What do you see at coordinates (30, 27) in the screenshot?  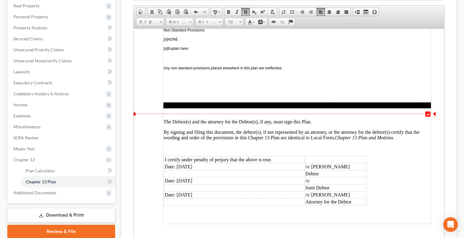 I see `span: Property Analysis` at bounding box center [30, 27].